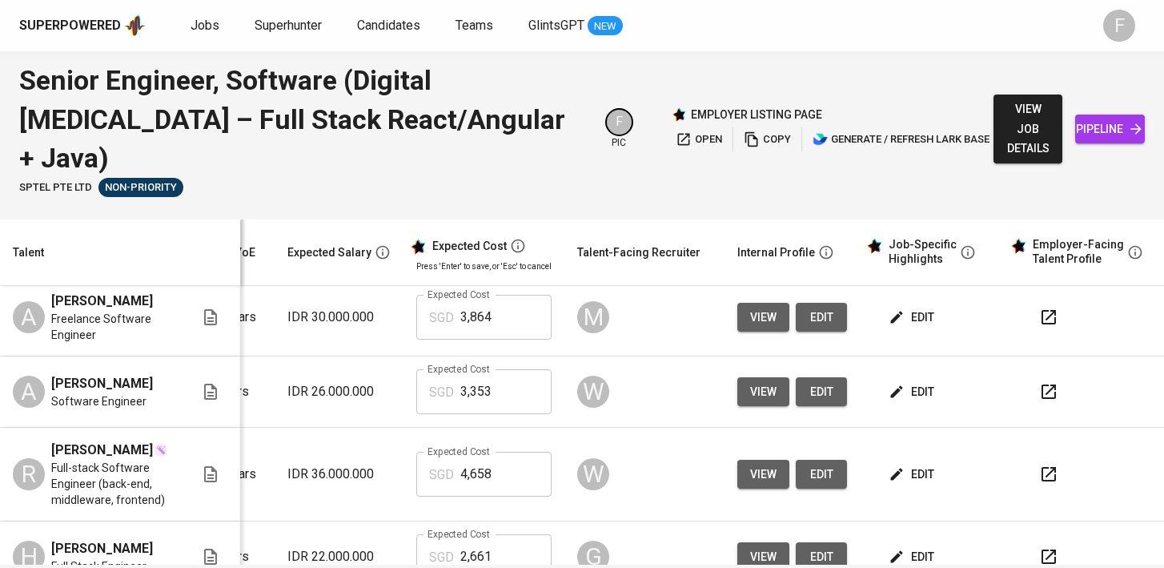 The width and height of the screenshot is (1164, 568). What do you see at coordinates (556, 25) in the screenshot?
I see `span: GlintsGPT` at bounding box center [556, 25].